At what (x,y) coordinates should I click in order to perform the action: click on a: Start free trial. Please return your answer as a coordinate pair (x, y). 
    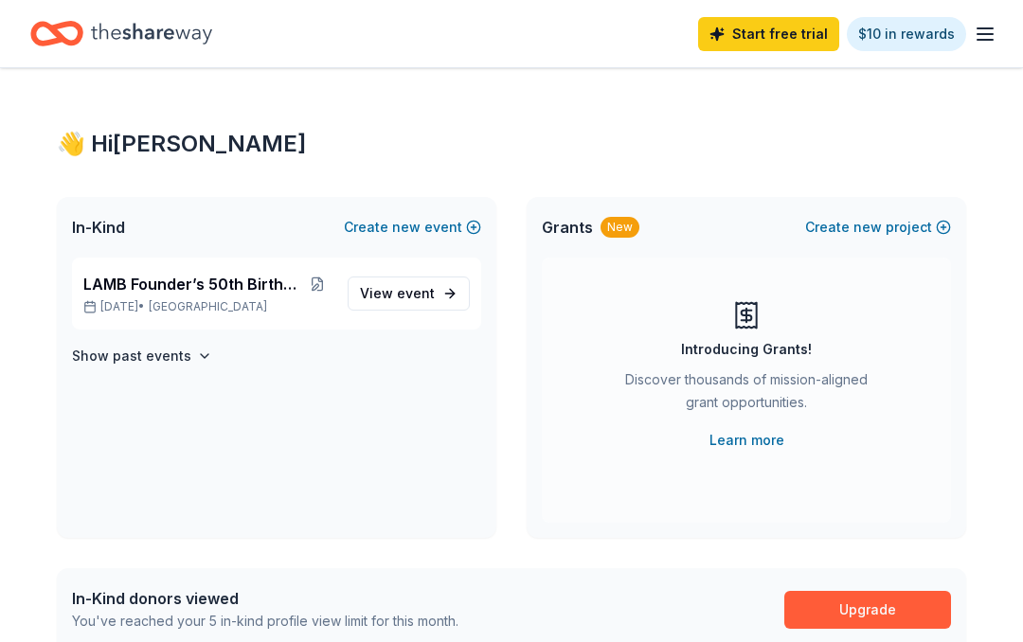
    Looking at the image, I should click on (768, 34).